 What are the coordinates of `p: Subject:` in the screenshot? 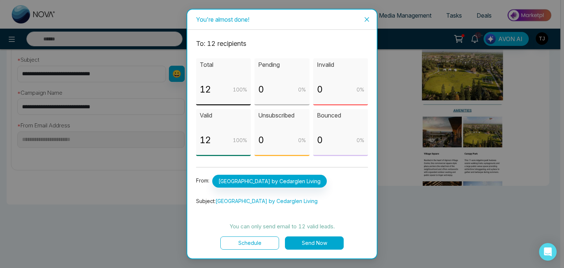 It's located at (282, 201).